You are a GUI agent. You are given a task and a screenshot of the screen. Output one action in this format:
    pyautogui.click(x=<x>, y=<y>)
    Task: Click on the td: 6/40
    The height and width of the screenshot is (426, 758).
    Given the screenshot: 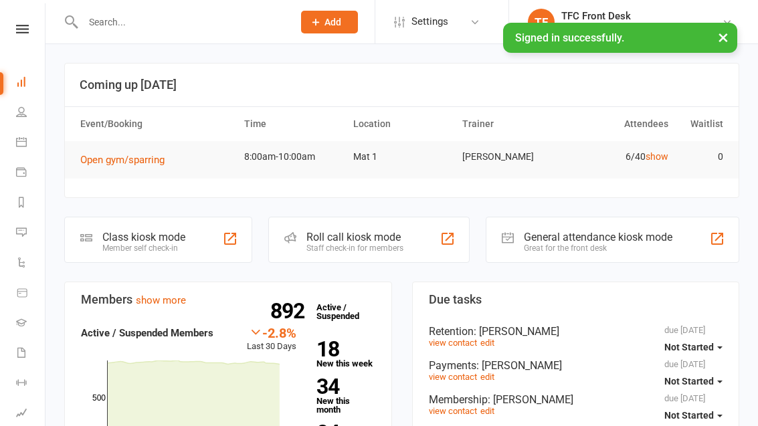 What is the action you would take?
    pyautogui.click(x=620, y=157)
    